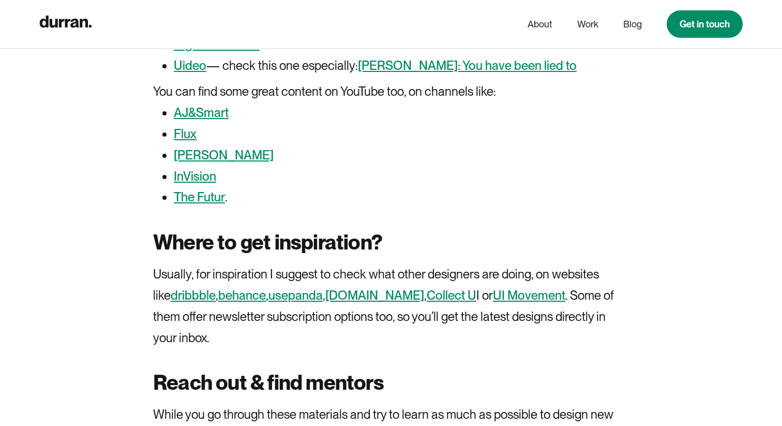 Image resolution: width=782 pixels, height=426 pixels. Describe the element at coordinates (401, 66) in the screenshot. I see `li: — check this one especially:` at that location.